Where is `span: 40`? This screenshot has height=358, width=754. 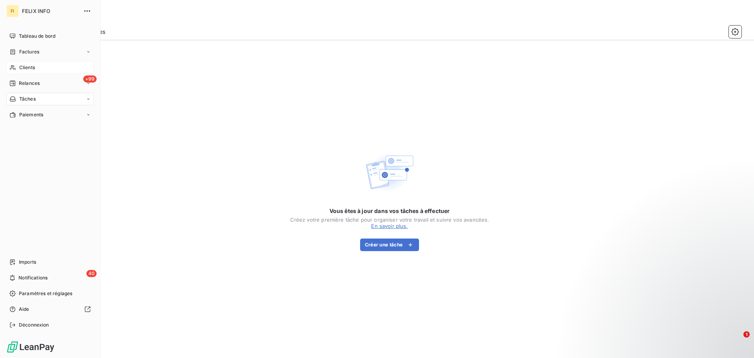 span: 40 is located at coordinates (92, 273).